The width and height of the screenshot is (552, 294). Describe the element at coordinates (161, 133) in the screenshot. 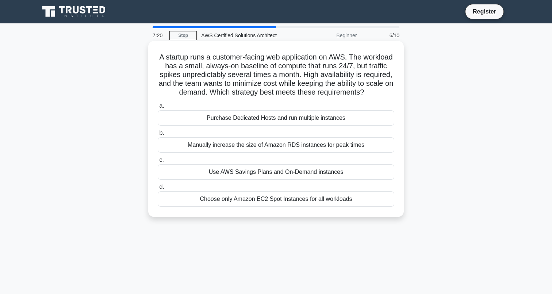

I see `span: b.` at that location.